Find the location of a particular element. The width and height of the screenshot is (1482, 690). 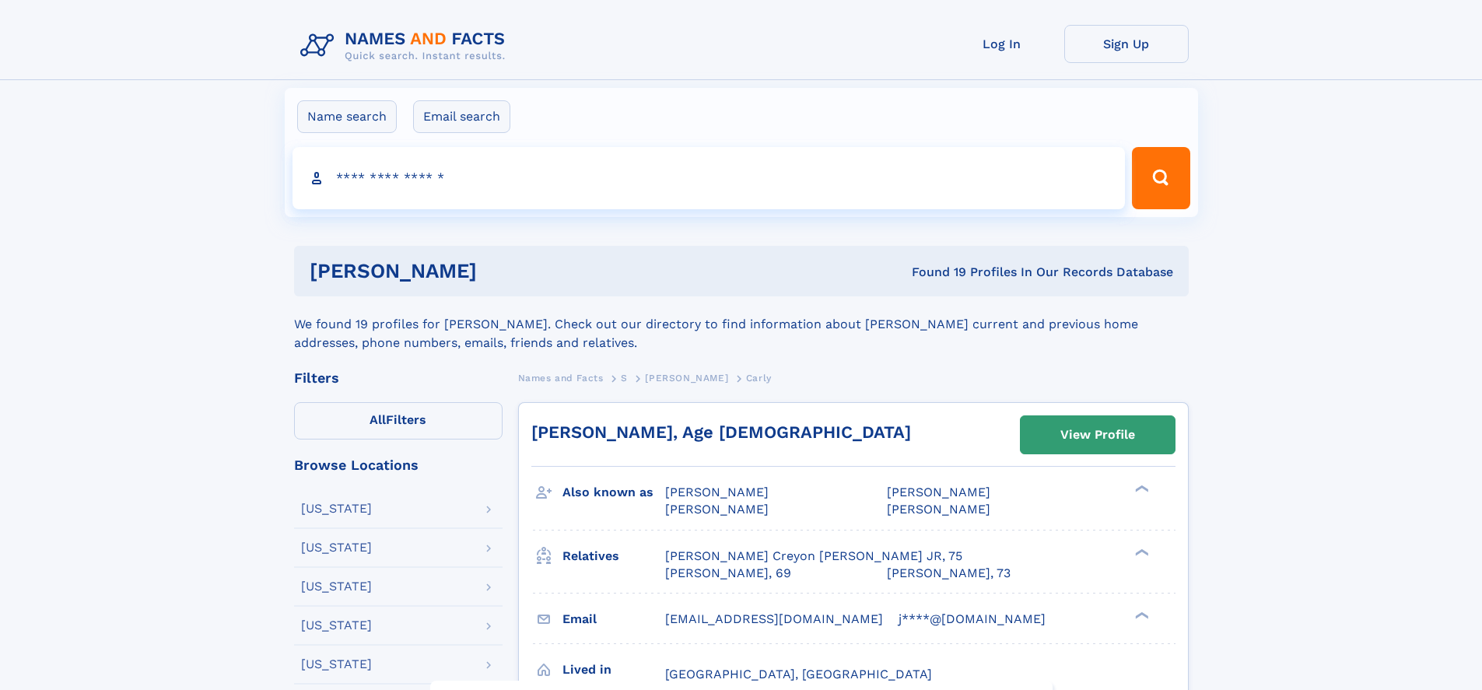

a: S is located at coordinates (624, 377).